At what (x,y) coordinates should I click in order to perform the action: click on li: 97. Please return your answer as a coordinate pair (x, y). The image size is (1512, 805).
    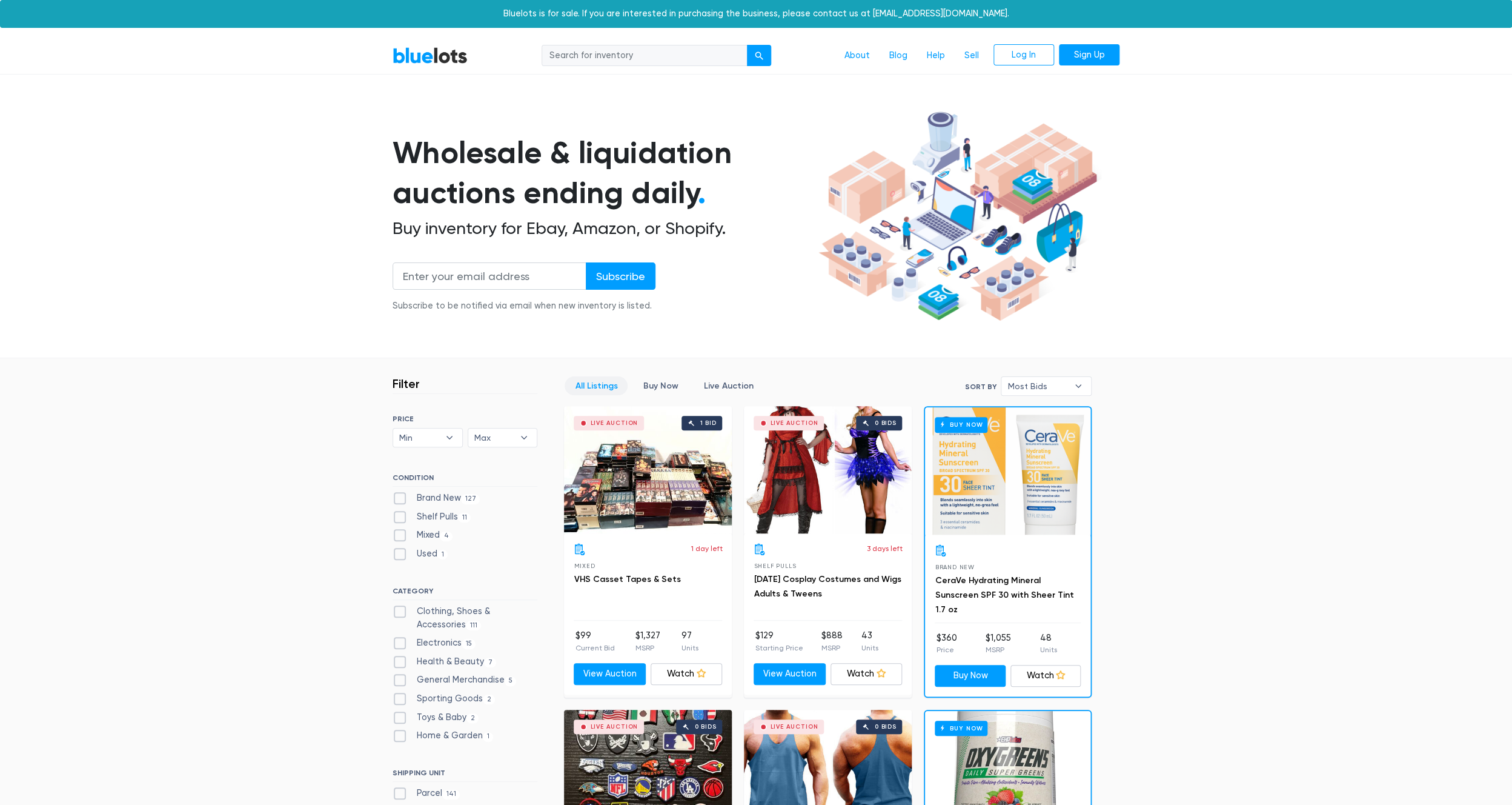
    Looking at the image, I should click on (689, 641).